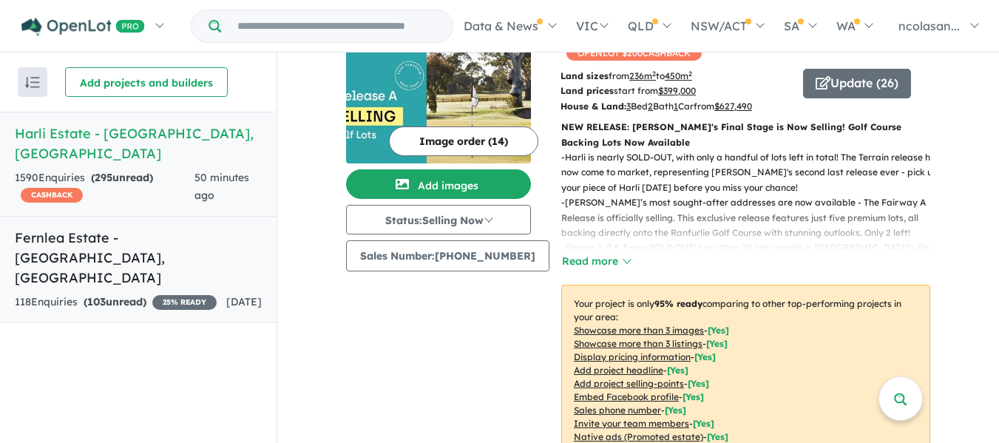  What do you see at coordinates (629, 106) in the screenshot?
I see `u: 3` at bounding box center [629, 106].